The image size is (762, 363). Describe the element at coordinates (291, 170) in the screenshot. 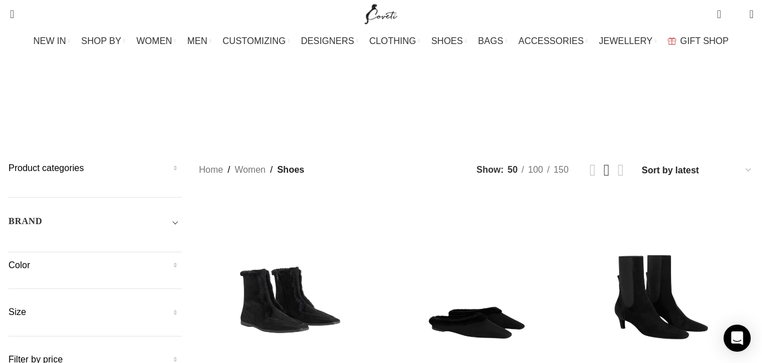

I see `span: Shoes` at that location.